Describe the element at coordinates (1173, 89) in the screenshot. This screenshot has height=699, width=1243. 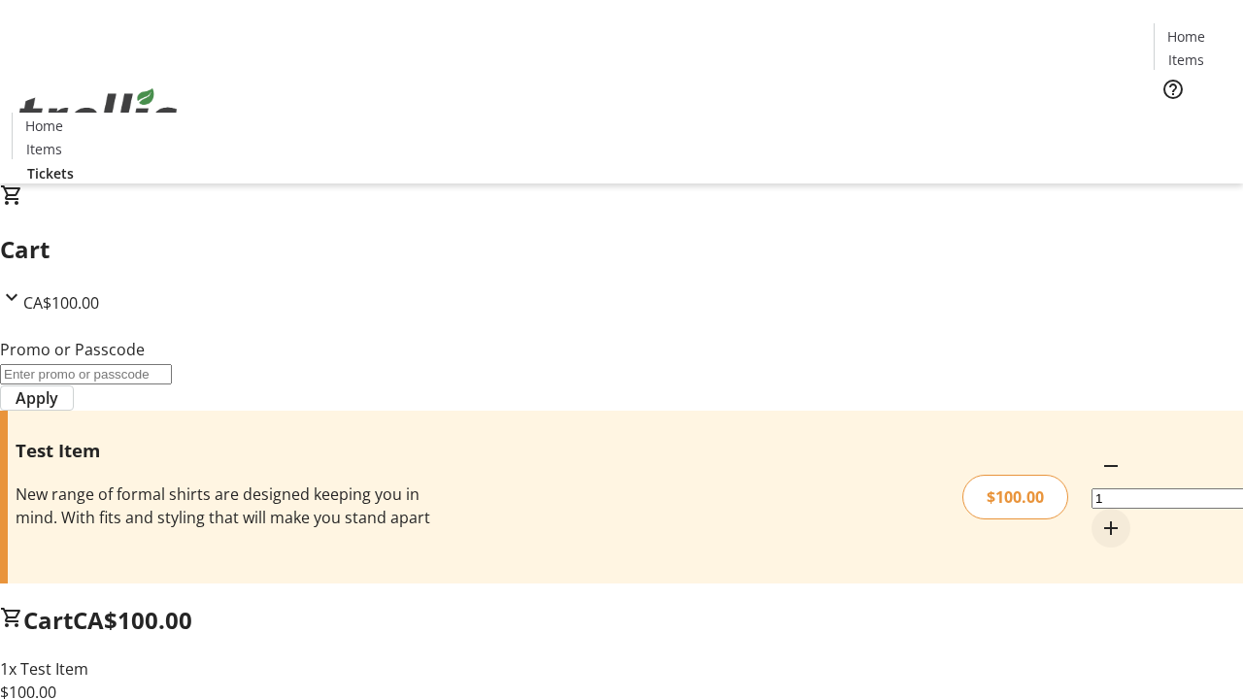
I see `button: Help` at that location.